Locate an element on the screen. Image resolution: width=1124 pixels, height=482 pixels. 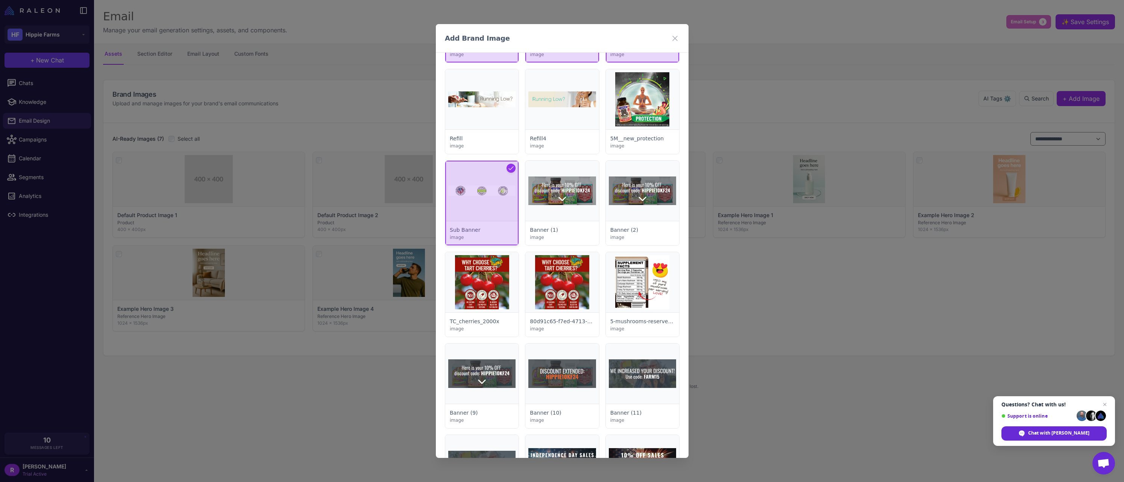
span: Close chat is located at coordinates (1105, 404).